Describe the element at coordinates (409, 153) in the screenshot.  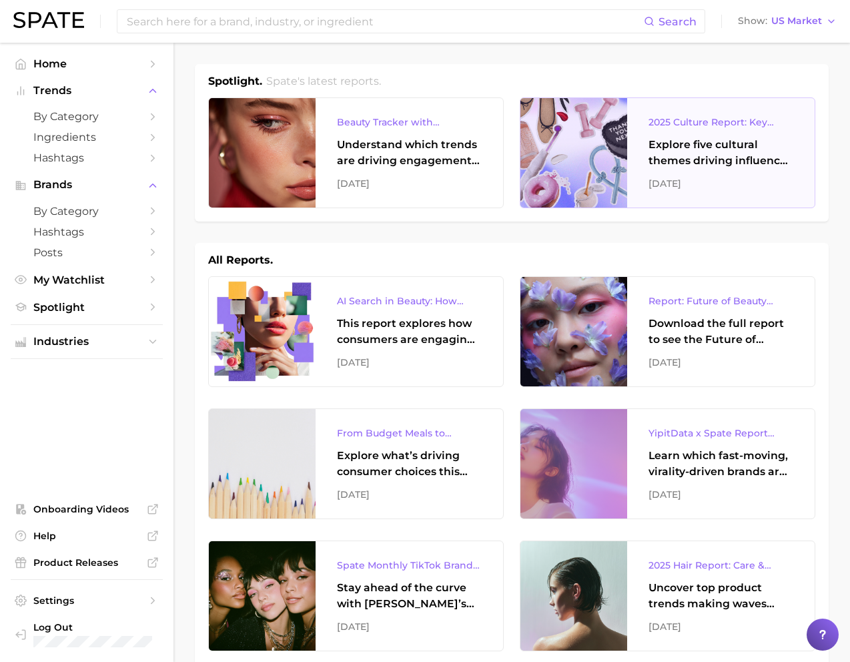
I see `div: Understand which trends are driving engagement across platforms in the skin, hair, makeup, and fr...` at that location.